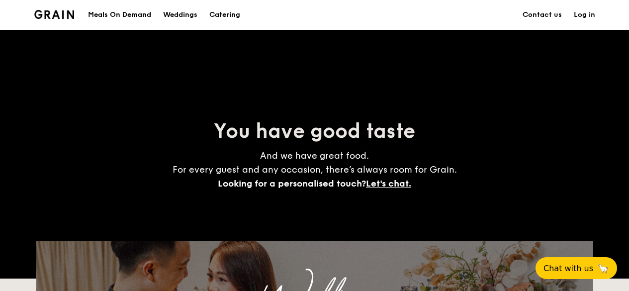 Image resolution: width=629 pixels, height=291 pixels. I want to click on a: Logotype, so click(54, 14).